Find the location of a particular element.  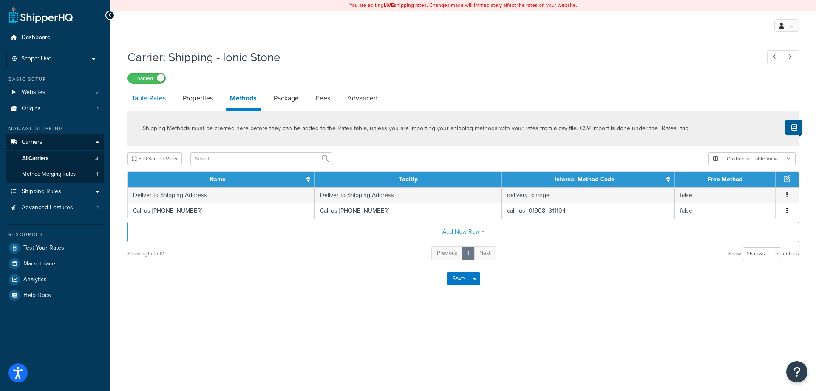

a: Help Docs is located at coordinates (55, 295).